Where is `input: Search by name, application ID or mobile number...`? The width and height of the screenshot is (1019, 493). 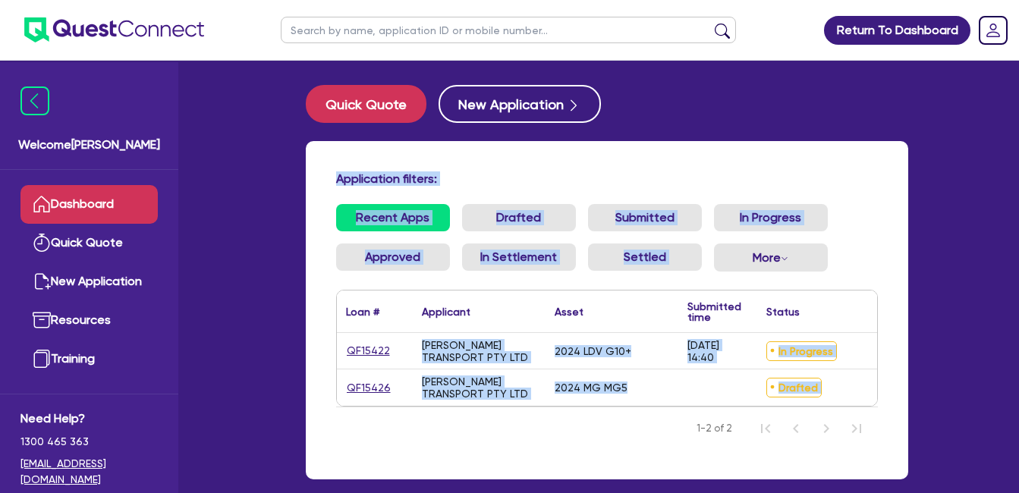
input: Search by name, application ID or mobile number... is located at coordinates (508, 30).